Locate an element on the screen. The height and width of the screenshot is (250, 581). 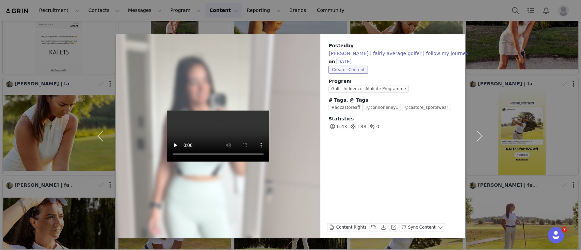
button: Content Rights is located at coordinates (347, 227).